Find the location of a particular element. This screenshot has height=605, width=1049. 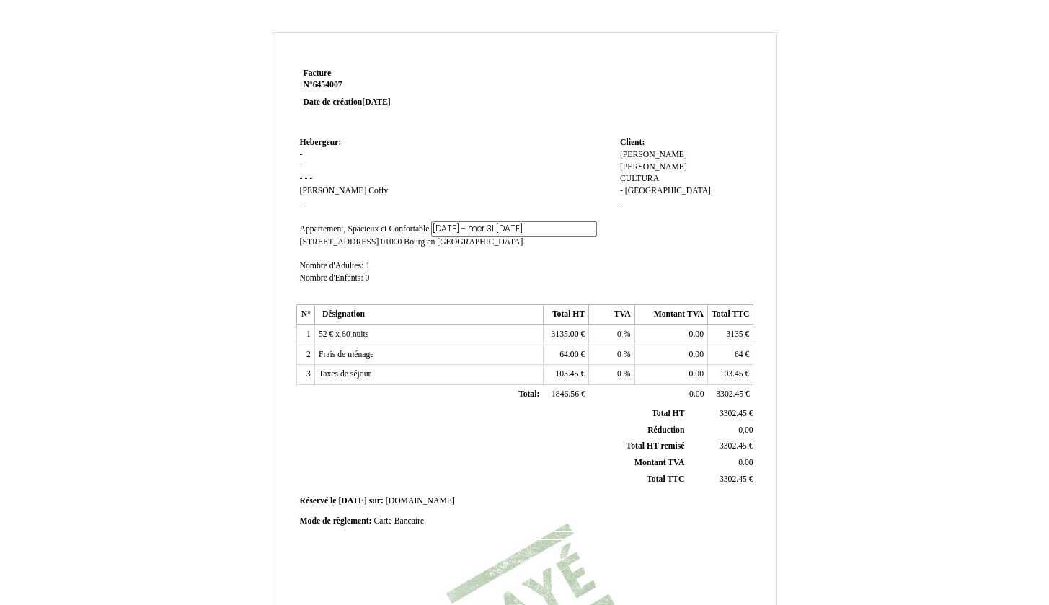

th: TVA is located at coordinates (612, 315).